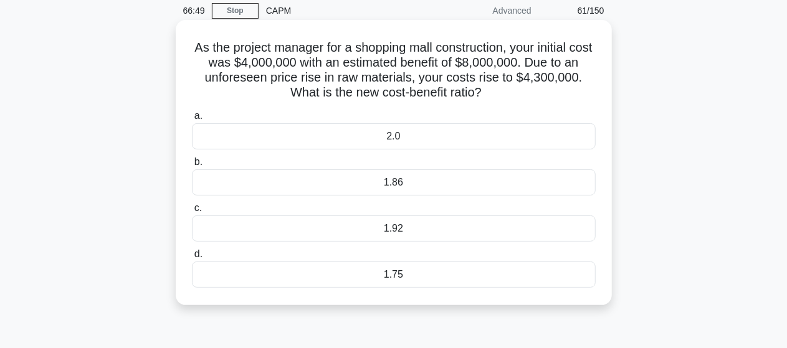 Image resolution: width=787 pixels, height=348 pixels. Describe the element at coordinates (394, 275) in the screenshot. I see `div: 1.75` at that location.